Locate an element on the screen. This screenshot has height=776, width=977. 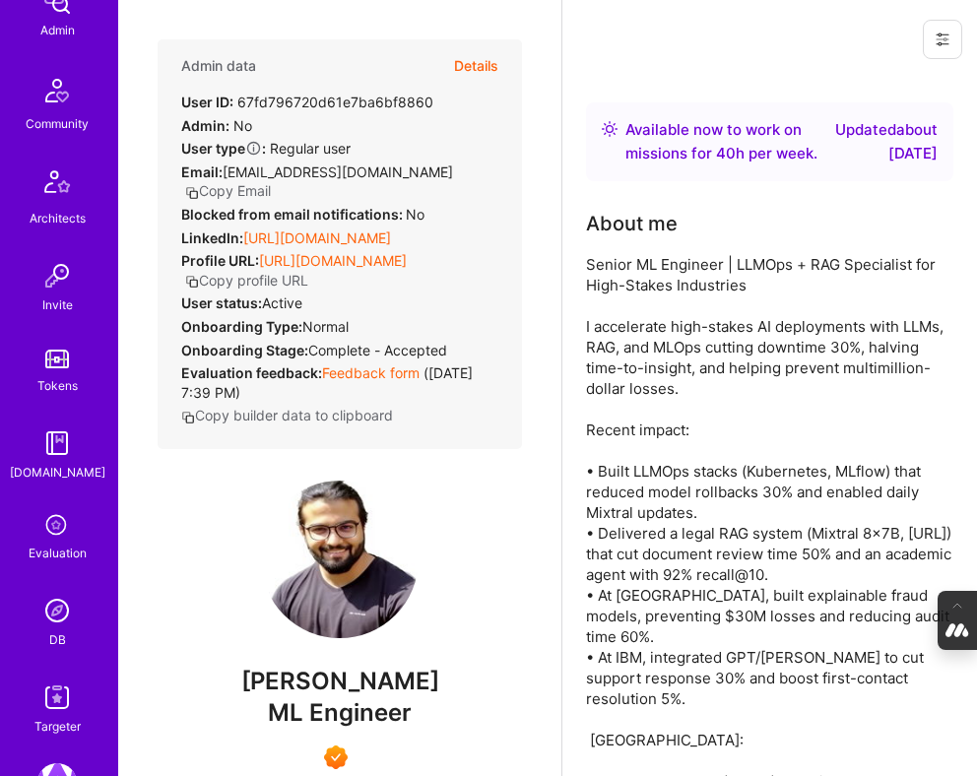
div: Community is located at coordinates (57, 124).